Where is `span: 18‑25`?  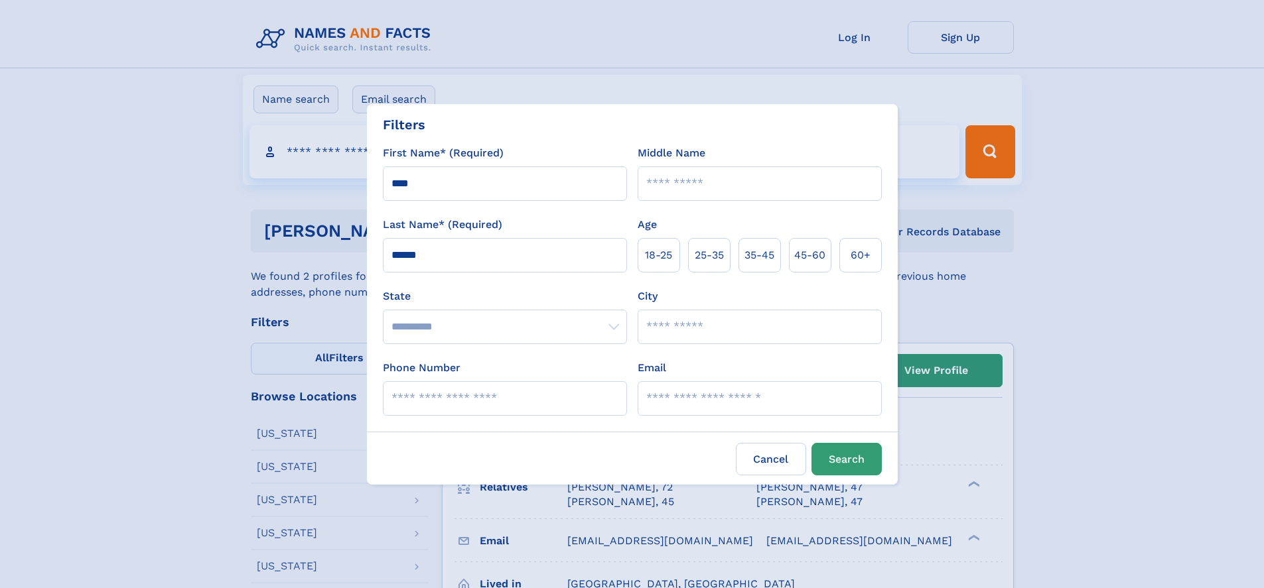 span: 18‑25 is located at coordinates (658, 255).